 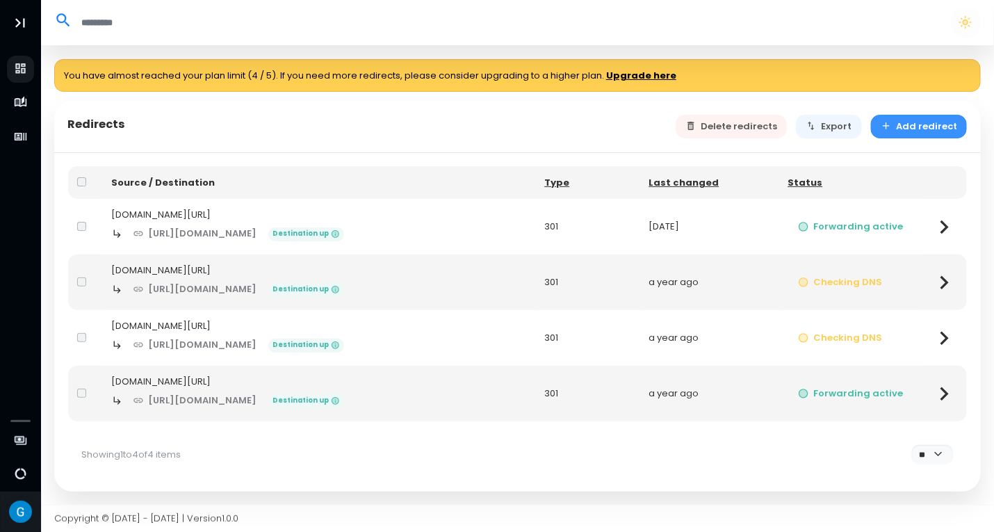 I want to click on div: You have almost reached your plan limit (4 / 5). If you need more redirects, please consider upgr..., so click(x=517, y=76).